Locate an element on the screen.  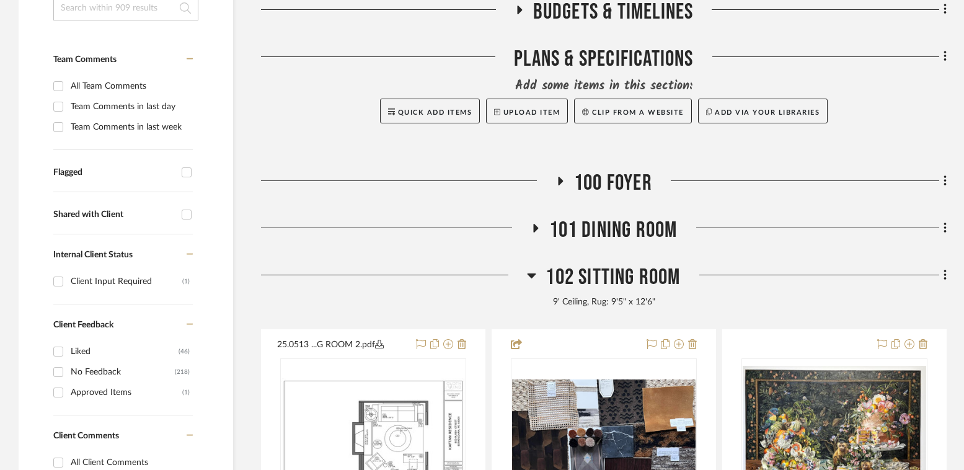
span: Client Feedback is located at coordinates (83, 325).